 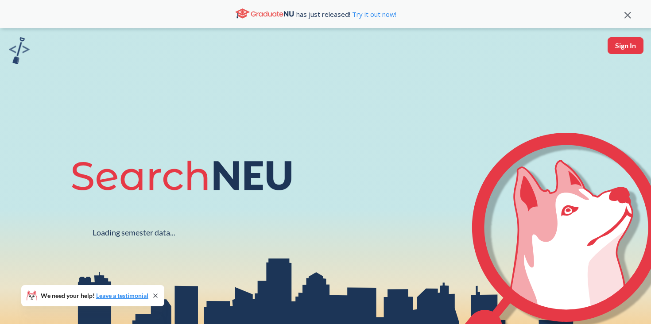 What do you see at coordinates (19, 50) in the screenshot?
I see `img: sandbox logo` at bounding box center [19, 50].